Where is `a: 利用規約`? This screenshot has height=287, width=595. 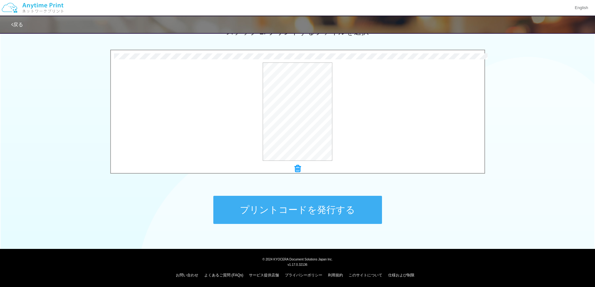
a: 利用規約 is located at coordinates (336, 275).